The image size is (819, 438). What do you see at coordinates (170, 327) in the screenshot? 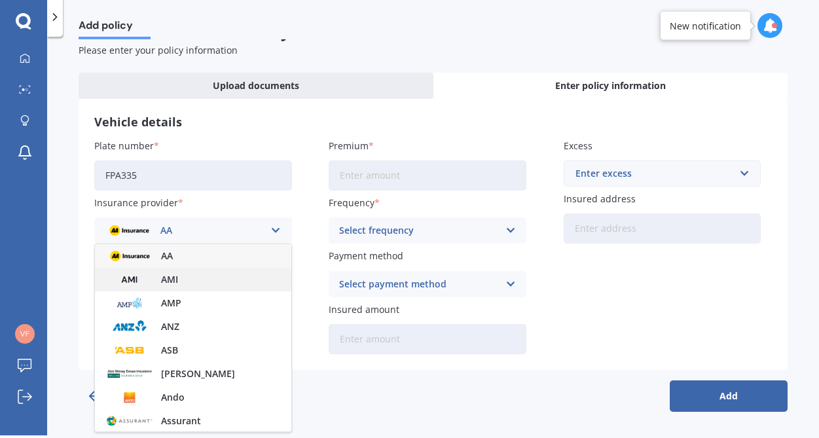
I see `span: ANZ` at bounding box center [170, 327].